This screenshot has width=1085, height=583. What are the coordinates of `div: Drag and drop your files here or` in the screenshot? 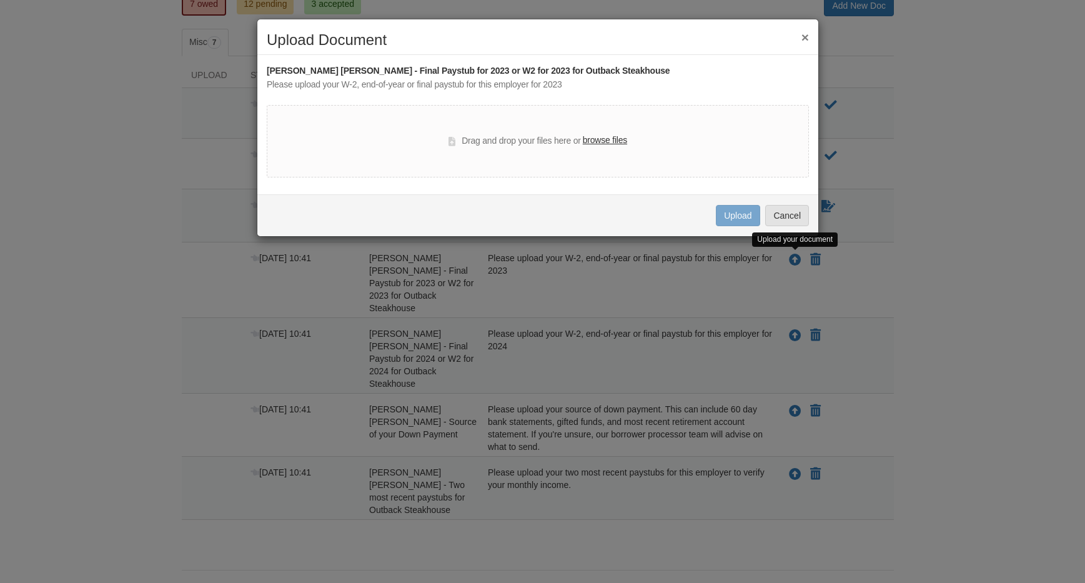 It's located at (538, 141).